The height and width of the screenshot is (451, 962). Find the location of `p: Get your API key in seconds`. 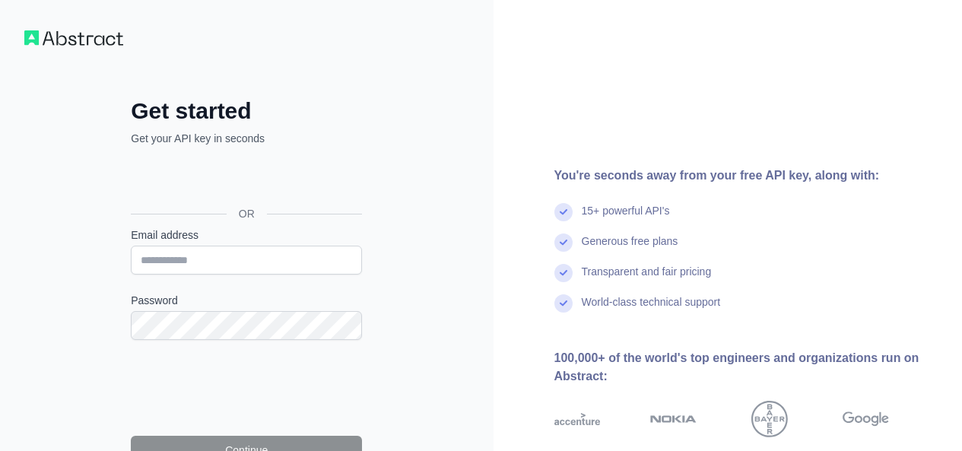

p: Get your API key in seconds is located at coordinates (246, 138).